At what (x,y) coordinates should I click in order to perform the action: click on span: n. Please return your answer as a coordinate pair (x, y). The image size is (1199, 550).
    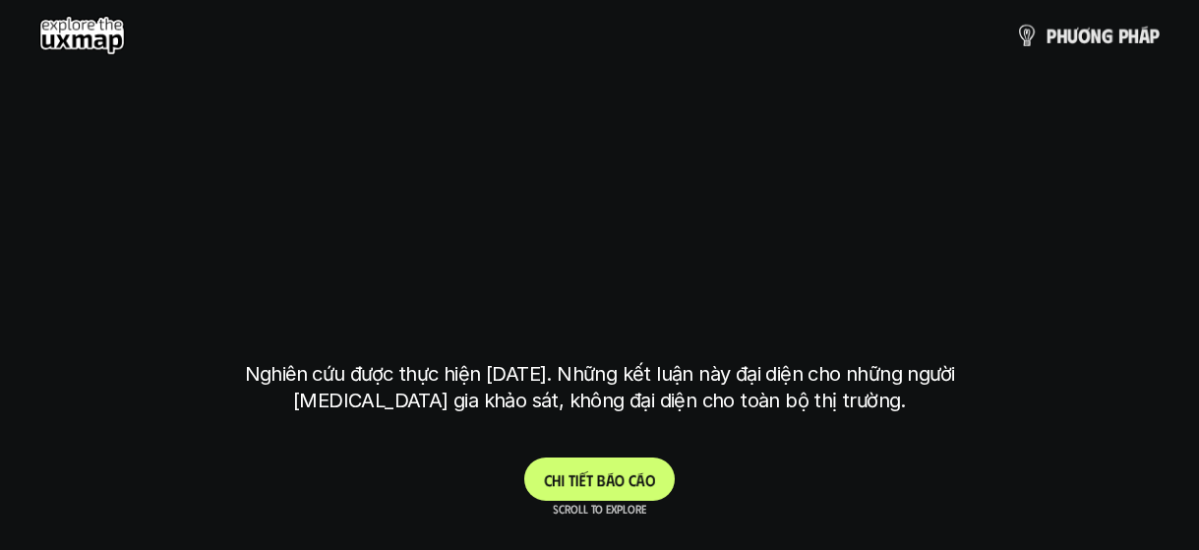
    Looking at the image, I should click on (1096, 35).